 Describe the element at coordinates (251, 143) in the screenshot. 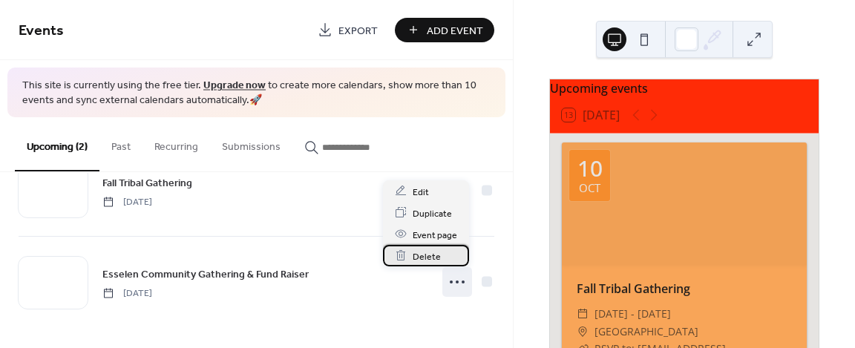

I see `button: Submissions` at that location.